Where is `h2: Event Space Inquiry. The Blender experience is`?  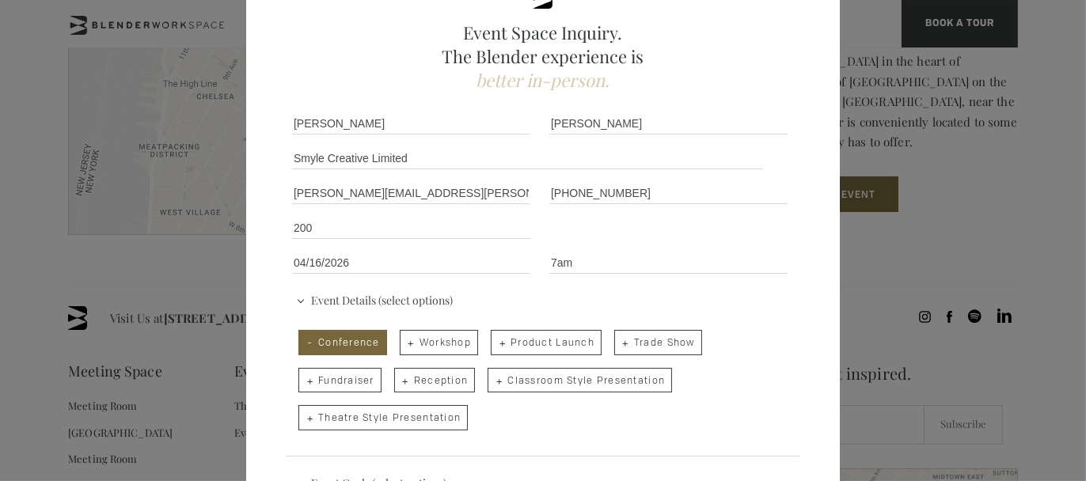
h2: Event Space Inquiry. The Blender experience is is located at coordinates (543, 56).